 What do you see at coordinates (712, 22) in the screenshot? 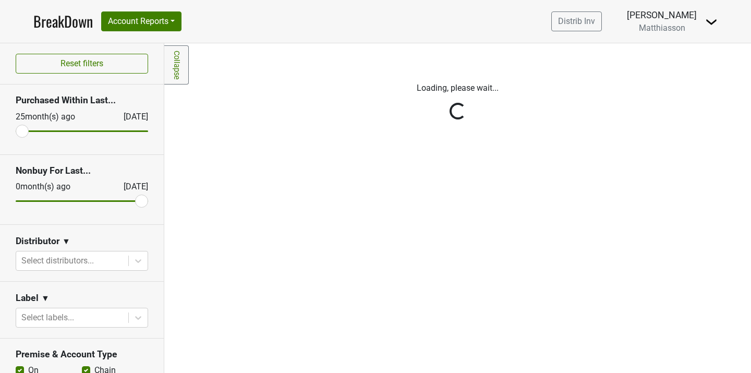
I see `img: Dropdown Menu` at bounding box center [712, 22].